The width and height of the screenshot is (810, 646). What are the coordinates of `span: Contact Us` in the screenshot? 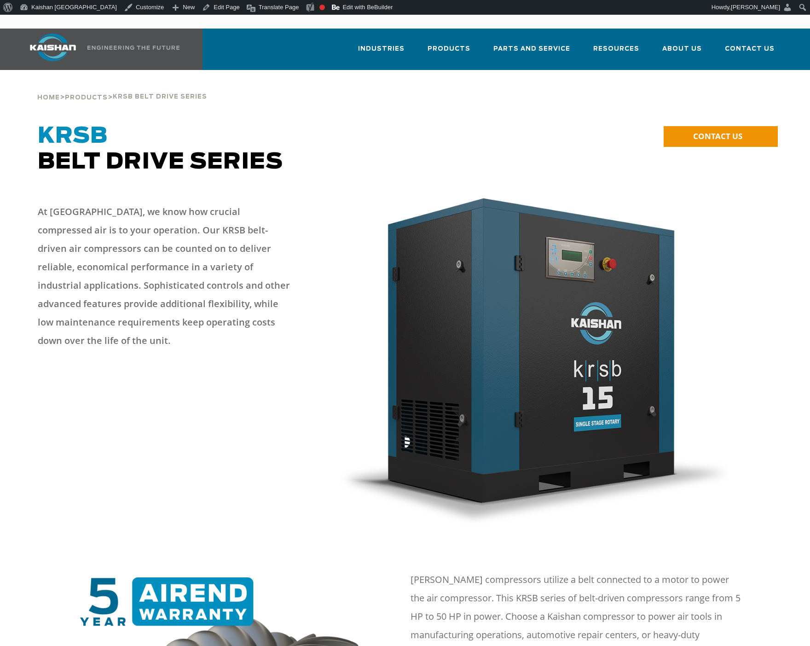 It's located at (749, 49).